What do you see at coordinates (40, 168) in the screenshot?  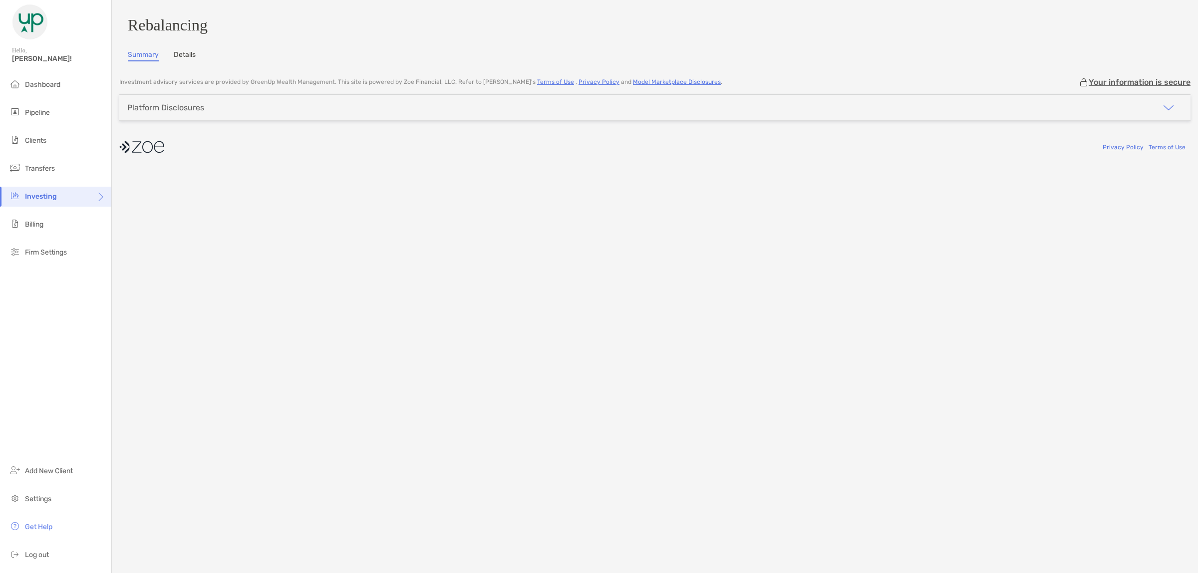 I see `span: Transfers` at bounding box center [40, 168].